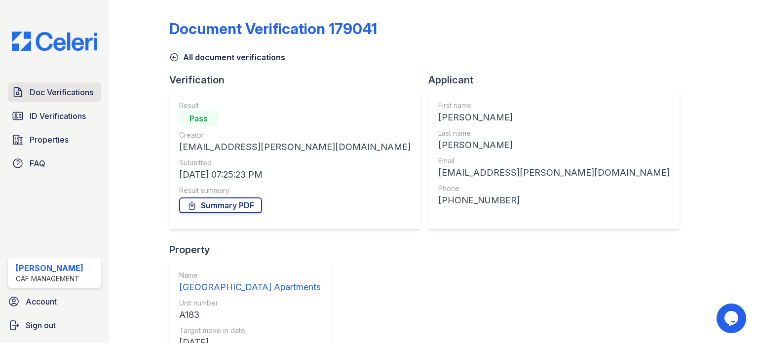 The width and height of the screenshot is (758, 343). I want to click on div: Property, so click(254, 250).